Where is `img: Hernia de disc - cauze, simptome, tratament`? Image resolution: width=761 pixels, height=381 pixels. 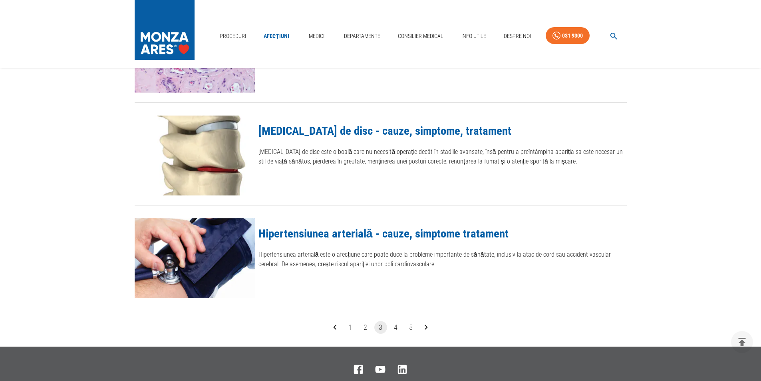 img: Hernia de disc - cauze, simptome, tratament is located at coordinates (195, 155).